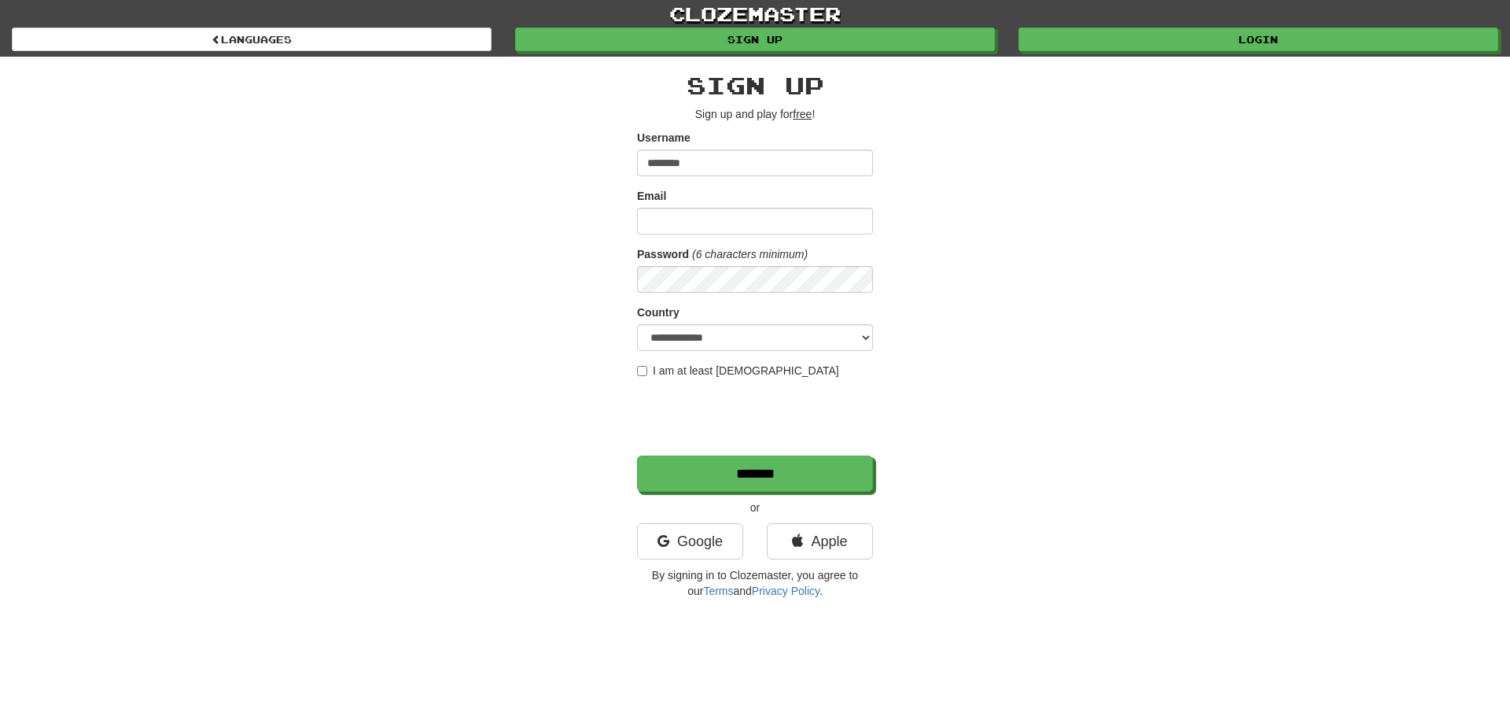  Describe the element at coordinates (755, 114) in the screenshot. I see `p: Sign up and play for !` at that location.